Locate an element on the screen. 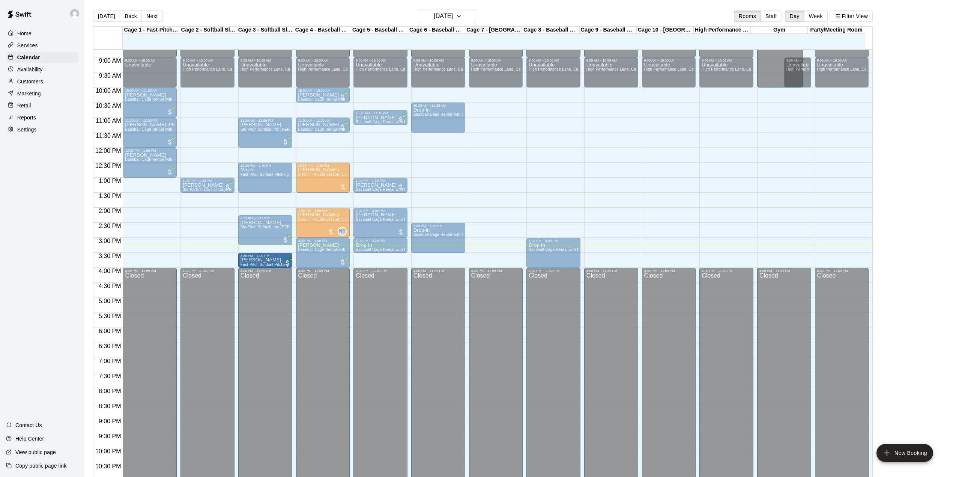  div: Home is located at coordinates (42, 33).